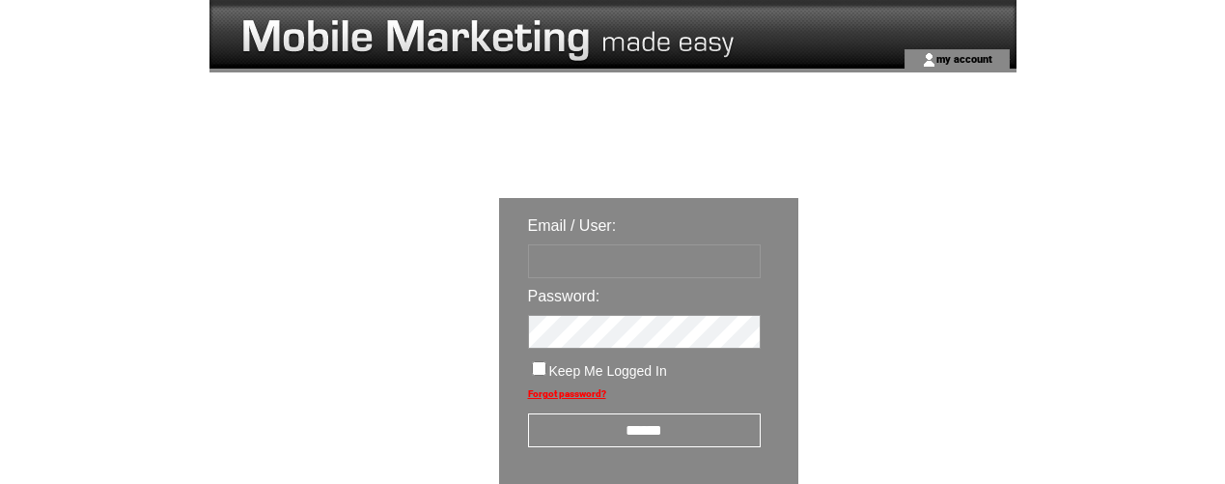 The image size is (1225, 484). Describe the element at coordinates (608, 371) in the screenshot. I see `span: Keep Me Logged In` at that location.